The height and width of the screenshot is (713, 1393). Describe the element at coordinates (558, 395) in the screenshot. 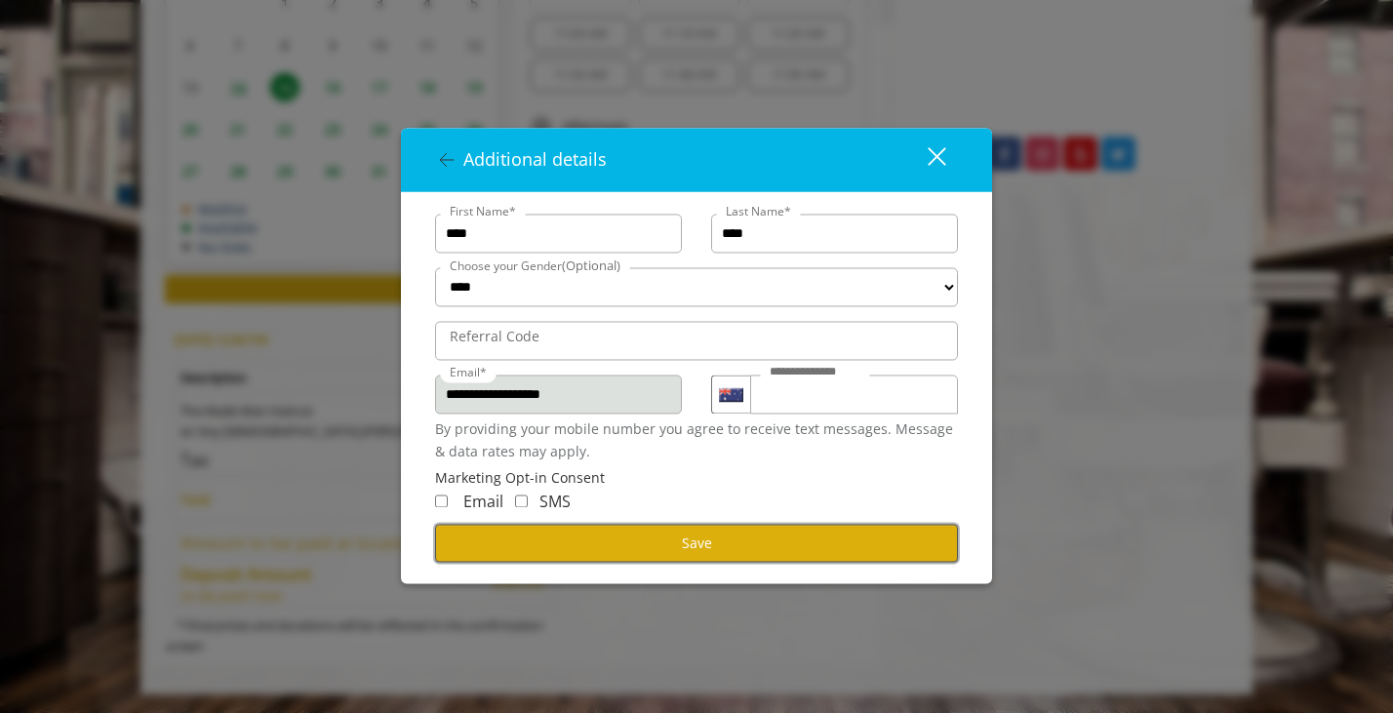

I see `input: Email` at that location.